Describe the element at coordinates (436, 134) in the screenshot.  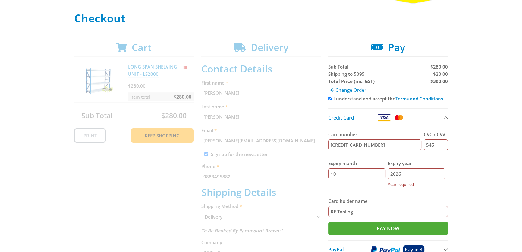
I see `label: CVC / CVV` at that location.